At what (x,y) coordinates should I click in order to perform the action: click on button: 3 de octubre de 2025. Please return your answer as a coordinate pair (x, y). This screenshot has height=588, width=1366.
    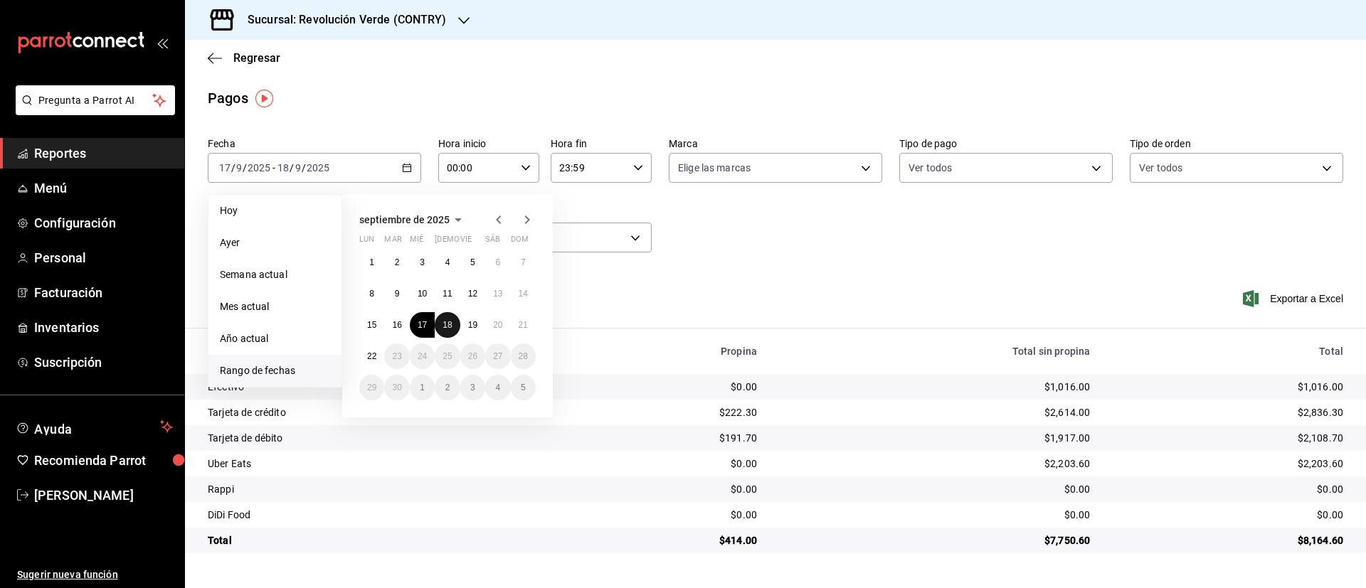
    Looking at the image, I should click on (472, 388).